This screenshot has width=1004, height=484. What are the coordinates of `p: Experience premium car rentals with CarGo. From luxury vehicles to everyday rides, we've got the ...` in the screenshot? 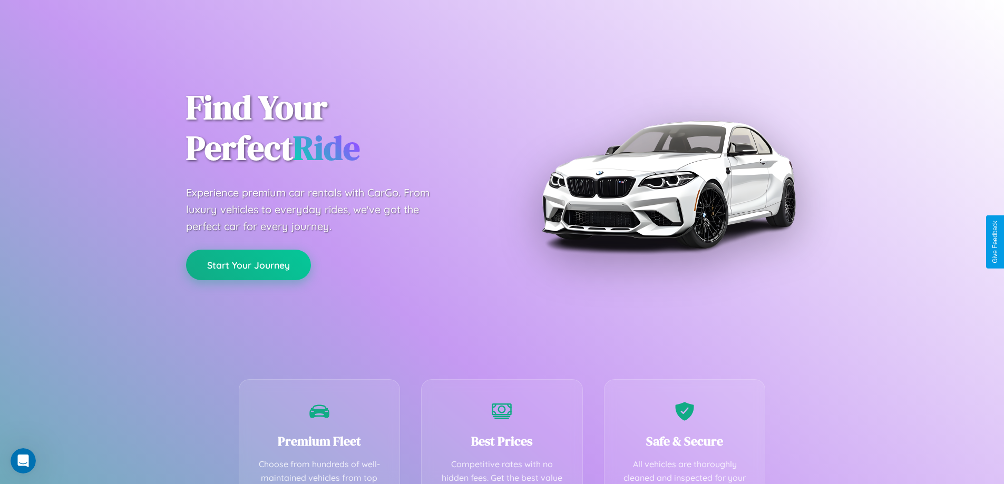 It's located at (318, 210).